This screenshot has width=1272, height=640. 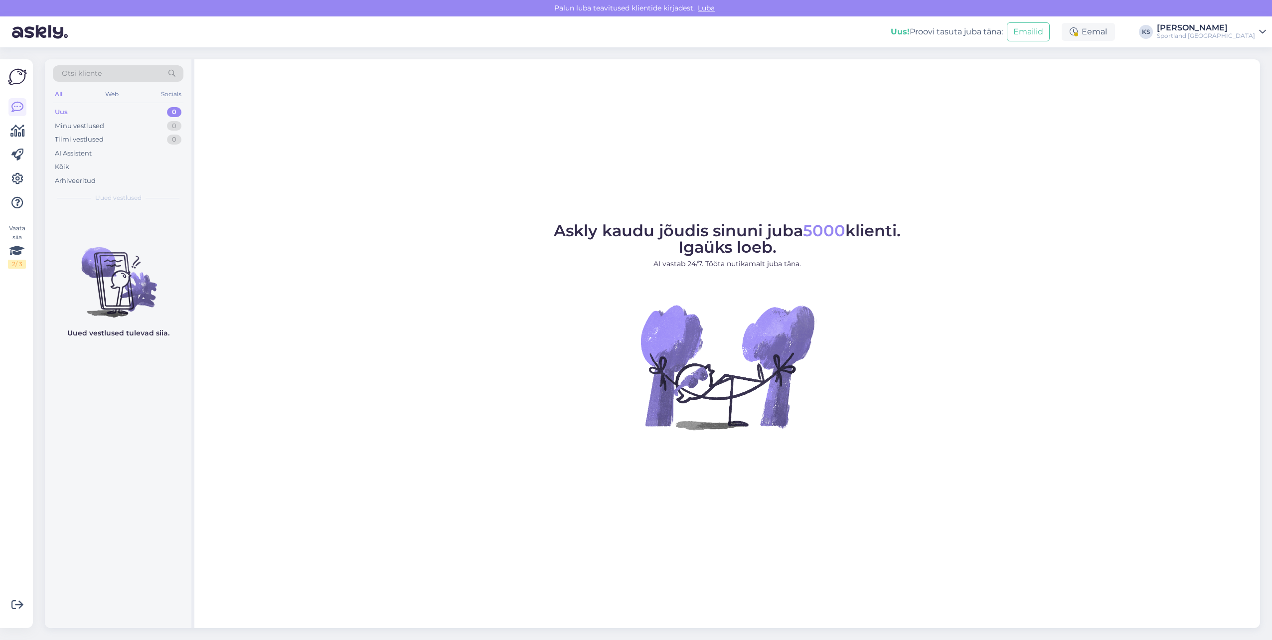 I want to click on div: Vaata siia, so click(x=17, y=246).